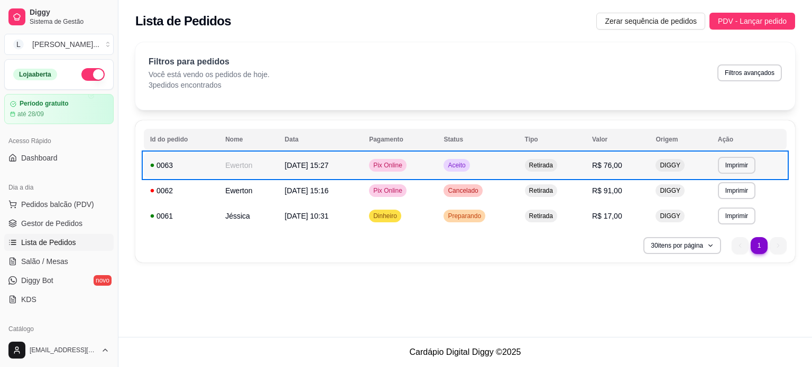 This screenshot has height=367, width=812. Describe the element at coordinates (759, 246) in the screenshot. I see `nav: pagination navigation` at that location.